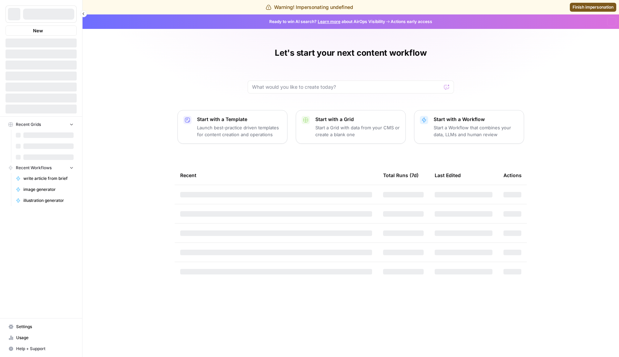 This screenshot has width=619, height=357. I want to click on span: illustration generator, so click(48, 200).